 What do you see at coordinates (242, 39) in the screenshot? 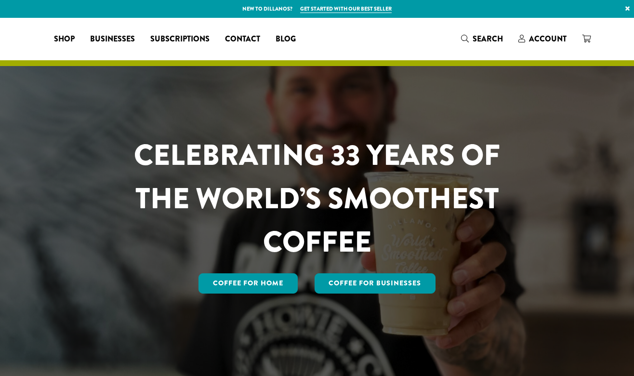
I see `span: Contact` at bounding box center [242, 39].